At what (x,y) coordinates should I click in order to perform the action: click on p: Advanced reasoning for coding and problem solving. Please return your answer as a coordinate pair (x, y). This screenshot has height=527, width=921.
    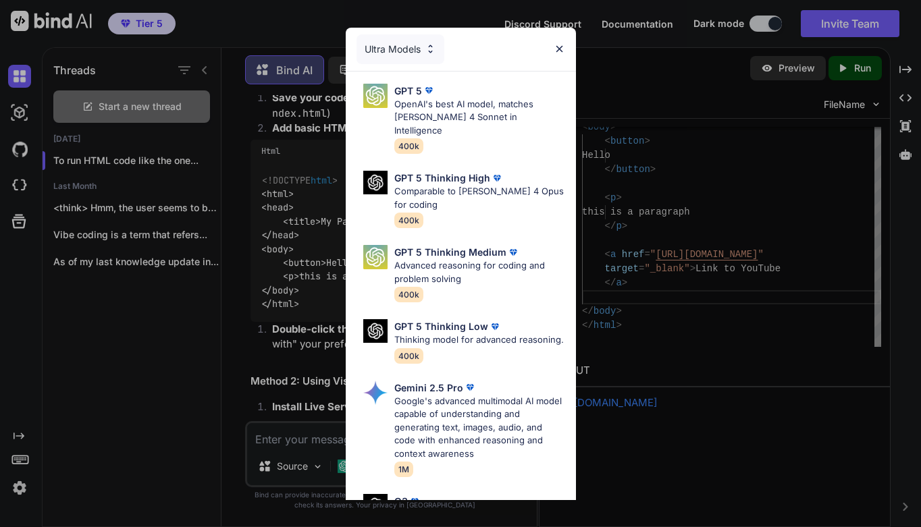
    Looking at the image, I should click on (479, 272).